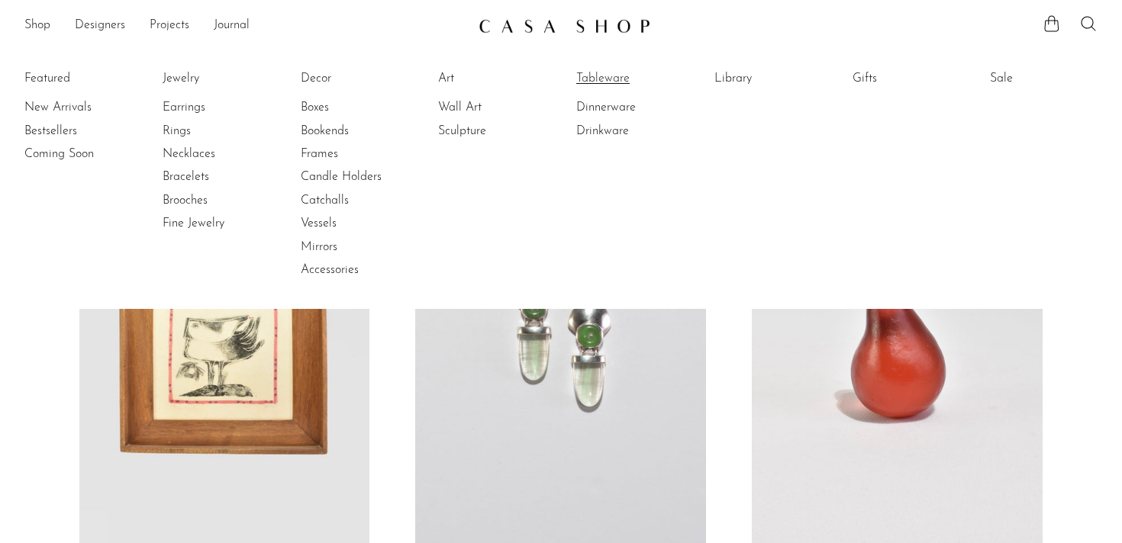  I want to click on a: Projects, so click(169, 26).